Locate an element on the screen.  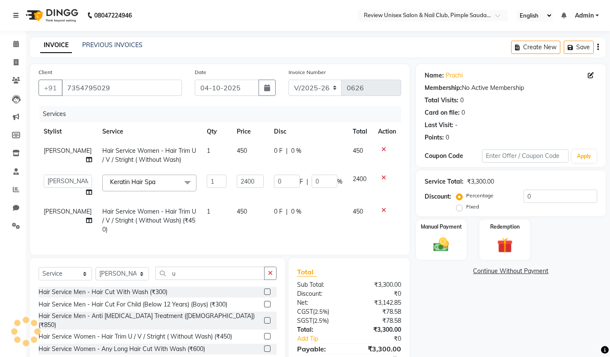
div: Last Visit: is located at coordinates (438, 125).